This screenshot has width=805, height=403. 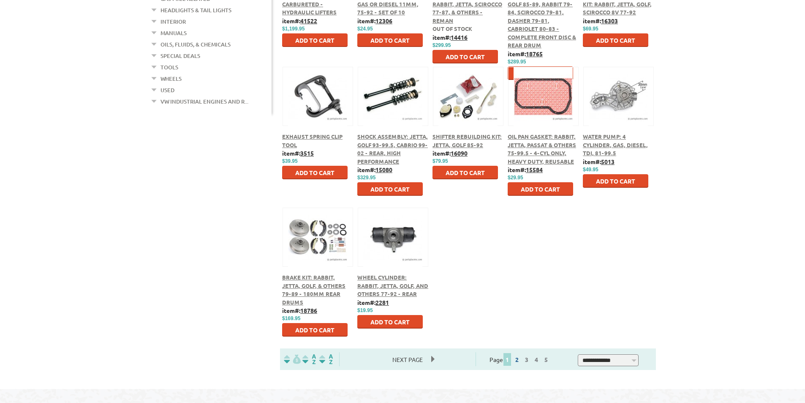 What do you see at coordinates (392, 149) in the screenshot?
I see `span: Shock Assembly: Jetta, Golf 93-99.5, Cabrio 99-02 - Rear, High Performance` at bounding box center [392, 149].